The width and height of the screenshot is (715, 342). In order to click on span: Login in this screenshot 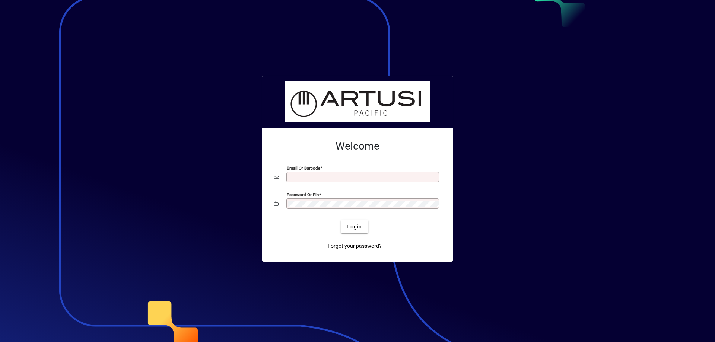, I will do `click(354, 227)`.